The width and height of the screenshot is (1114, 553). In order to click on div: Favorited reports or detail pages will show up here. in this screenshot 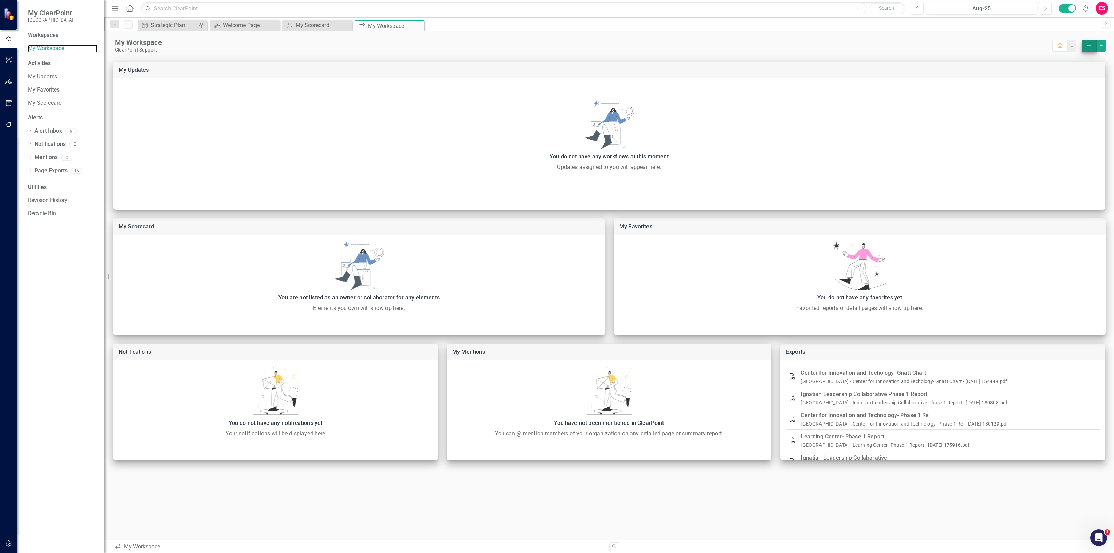, I will do `click(860, 308)`.